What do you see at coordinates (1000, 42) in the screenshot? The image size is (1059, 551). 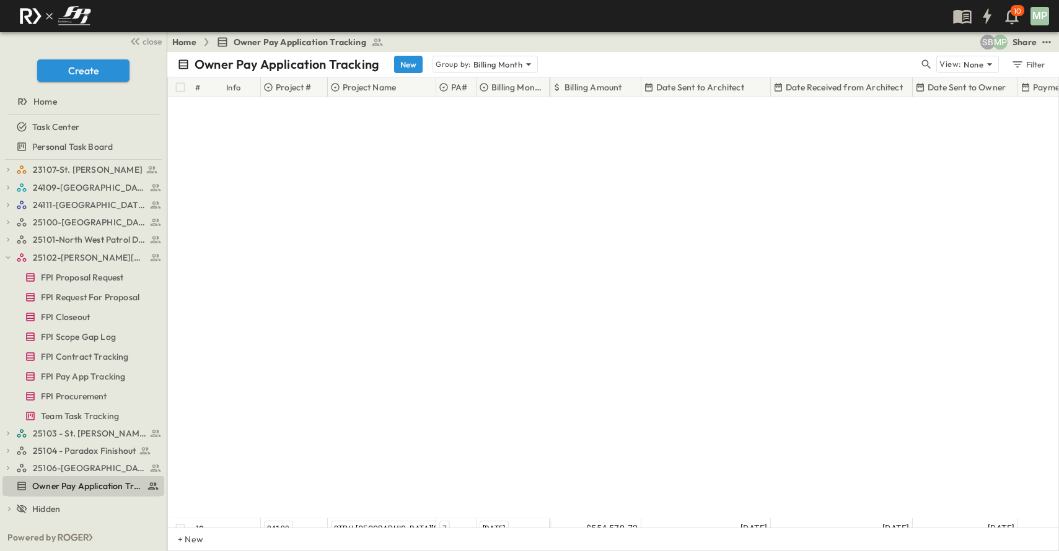 I see `div: Monica Pruteanu (mpruteanu@fpibuilders.com)` at bounding box center [1000, 42].